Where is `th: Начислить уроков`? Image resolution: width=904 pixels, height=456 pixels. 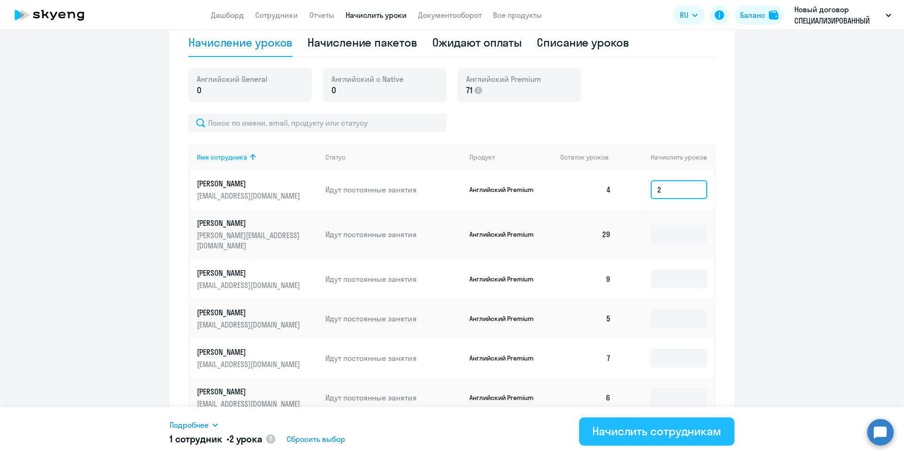 th: Начислить уроков is located at coordinates (666, 157).